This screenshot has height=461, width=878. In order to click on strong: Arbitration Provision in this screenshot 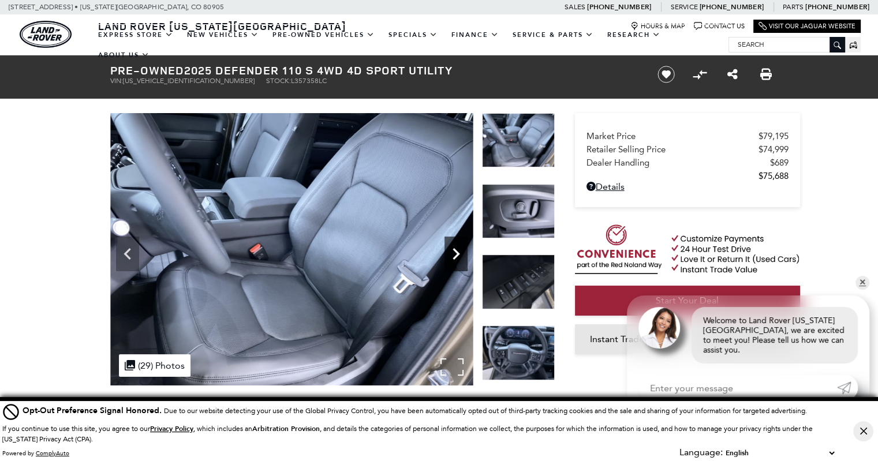, I will do `click(286, 429)`.